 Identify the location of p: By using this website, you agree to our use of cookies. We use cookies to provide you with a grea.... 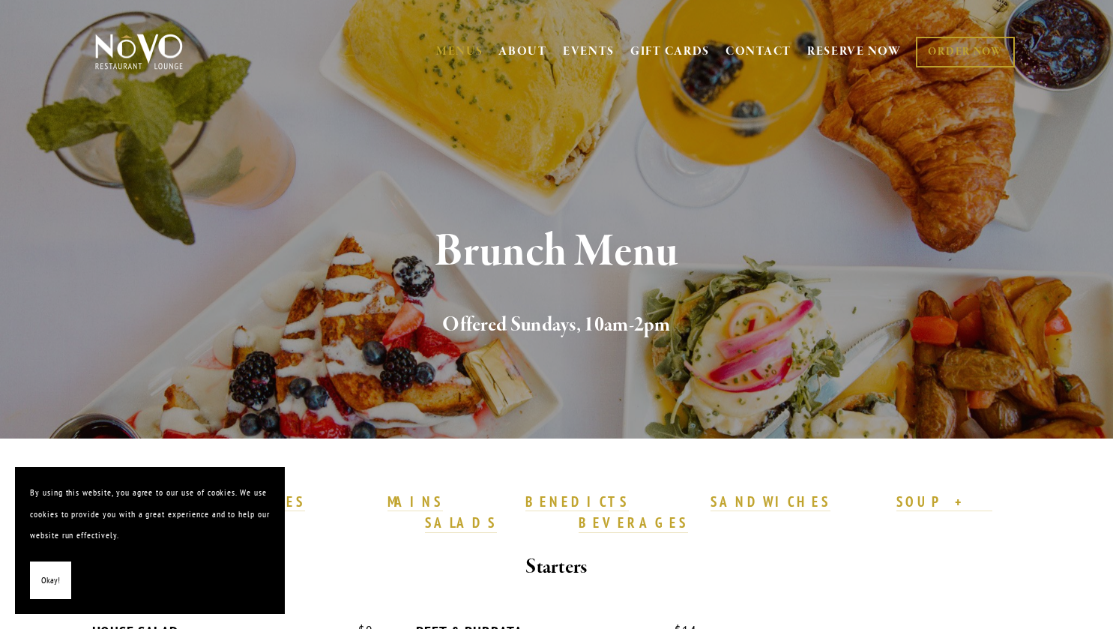
(150, 514).